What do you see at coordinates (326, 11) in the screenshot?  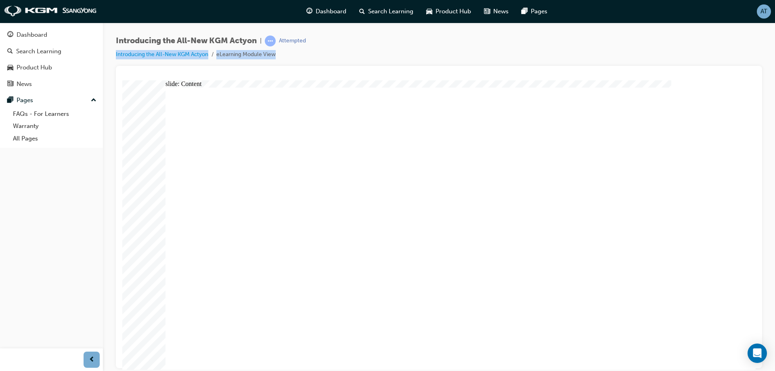 I see `a: guage-iconDashboard` at bounding box center [326, 11].